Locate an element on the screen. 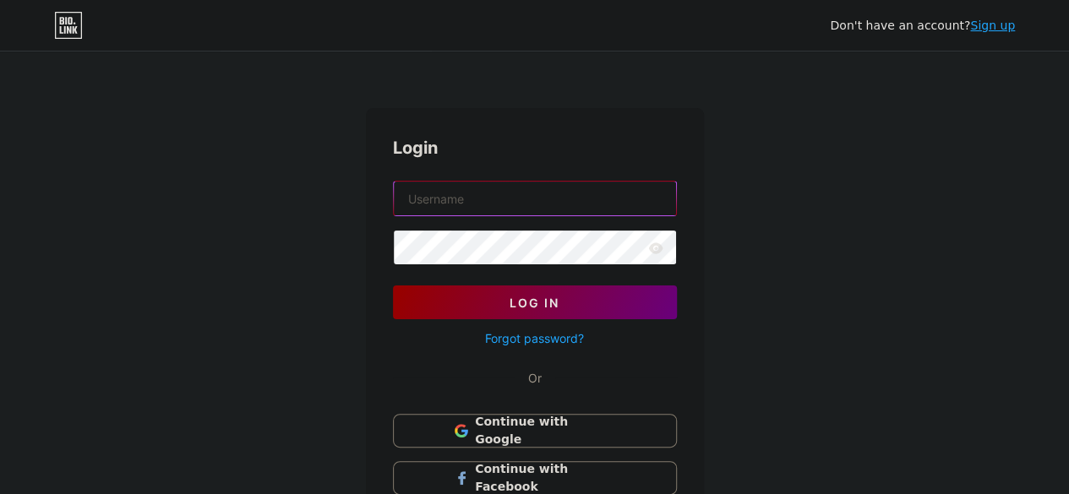 Image resolution: width=1069 pixels, height=494 pixels. a: Forgot password? is located at coordinates (534, 338).